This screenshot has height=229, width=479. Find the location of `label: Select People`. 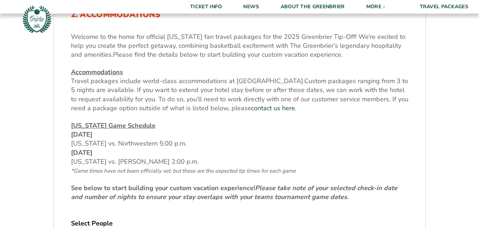

label: Select People is located at coordinates (240, 223).